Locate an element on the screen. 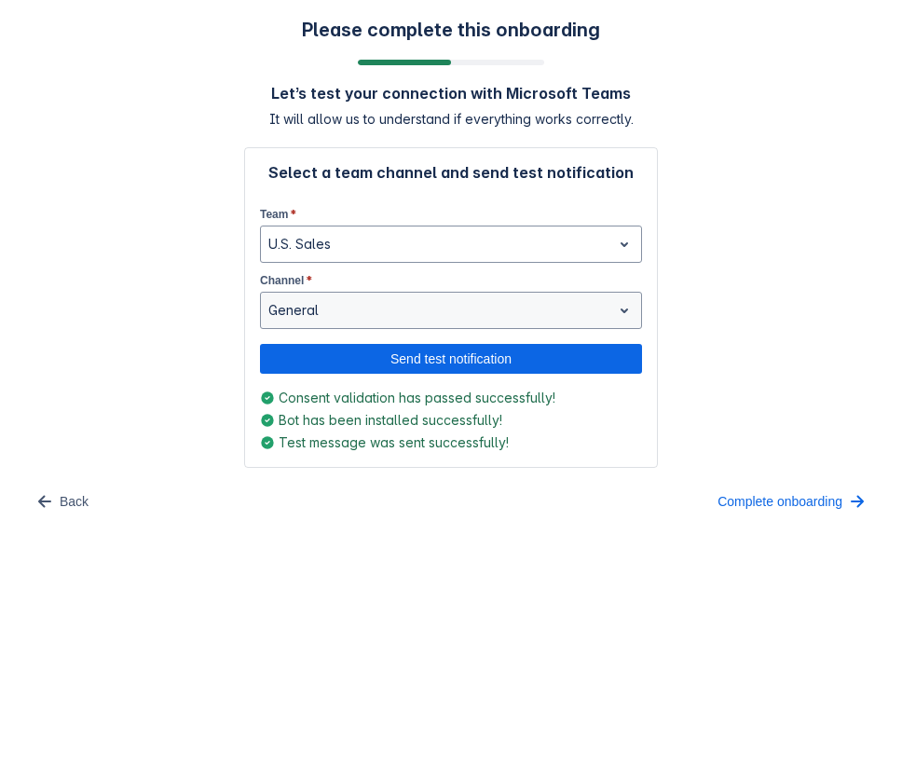 The image size is (902, 768). span: Complete onboarding is located at coordinates (780, 501).